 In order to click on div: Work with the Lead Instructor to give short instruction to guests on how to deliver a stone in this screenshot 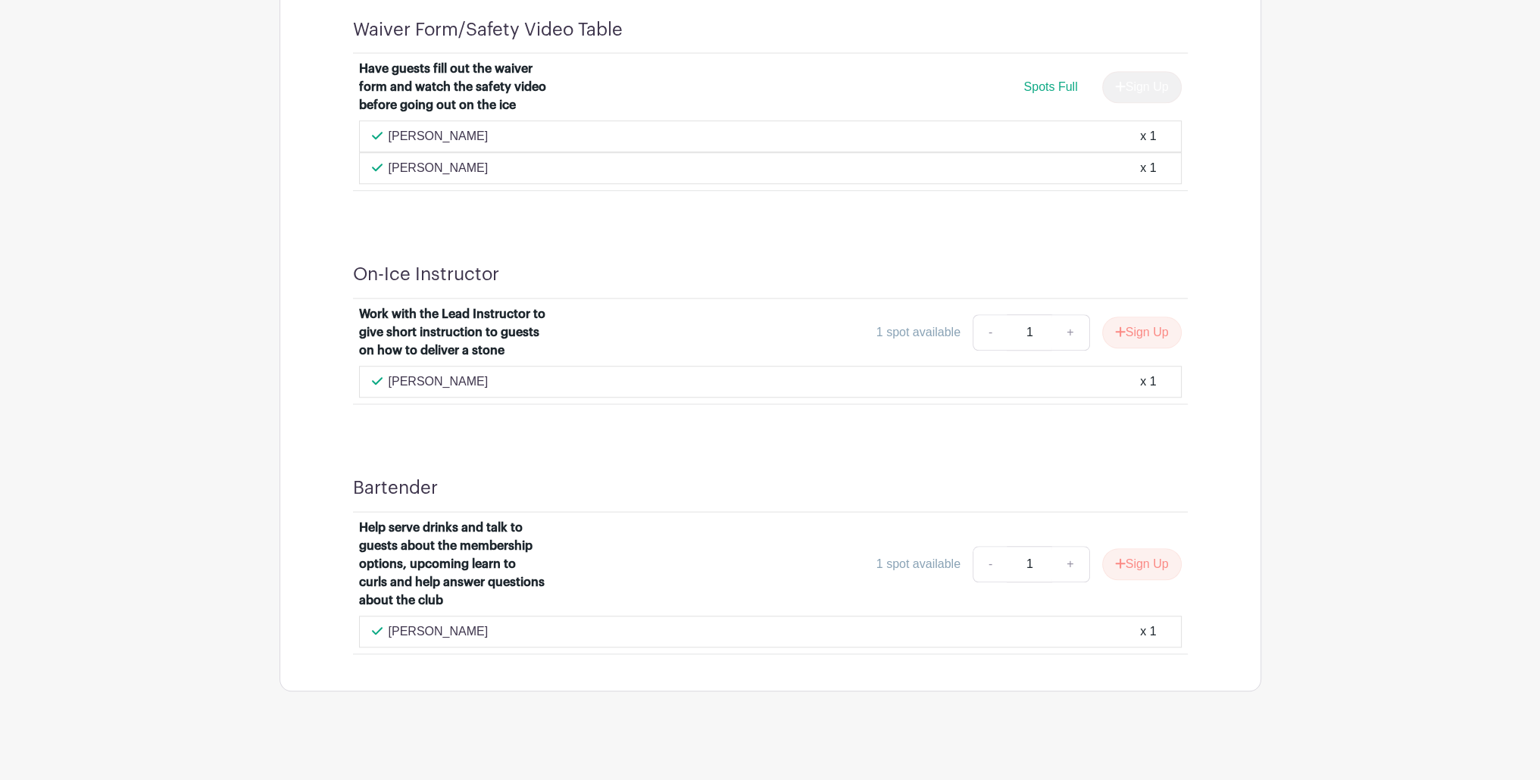, I will do `click(453, 332)`.